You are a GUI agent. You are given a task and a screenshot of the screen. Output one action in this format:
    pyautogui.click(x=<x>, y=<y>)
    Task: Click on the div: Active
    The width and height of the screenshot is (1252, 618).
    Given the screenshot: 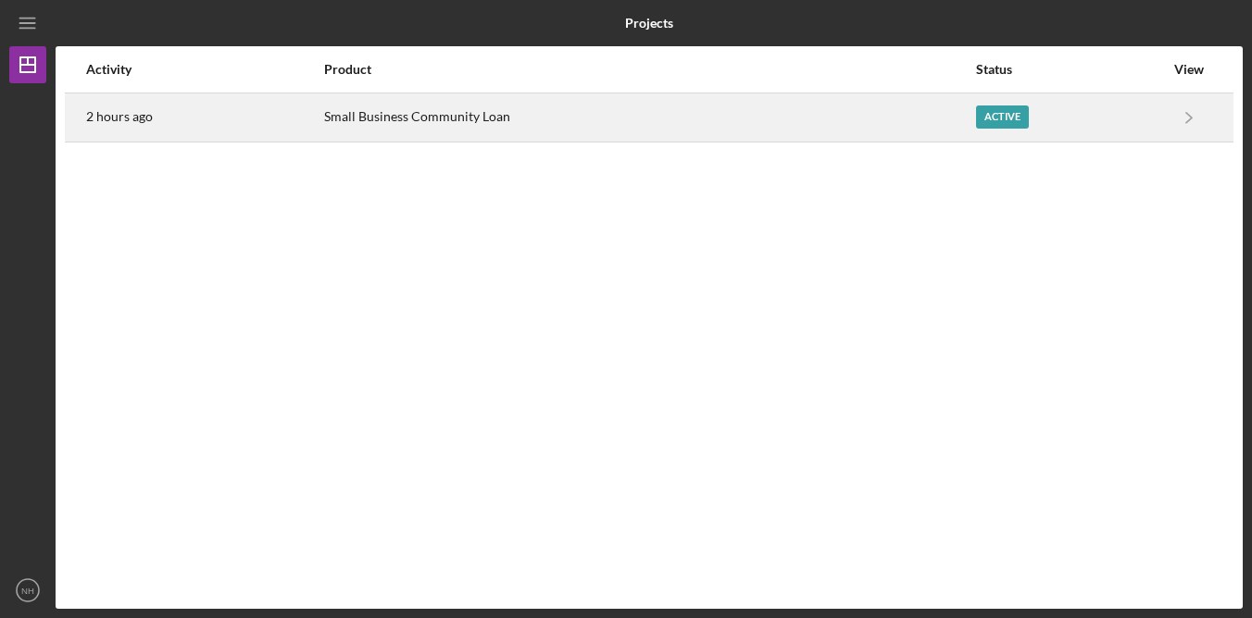 What is the action you would take?
    pyautogui.click(x=1002, y=117)
    